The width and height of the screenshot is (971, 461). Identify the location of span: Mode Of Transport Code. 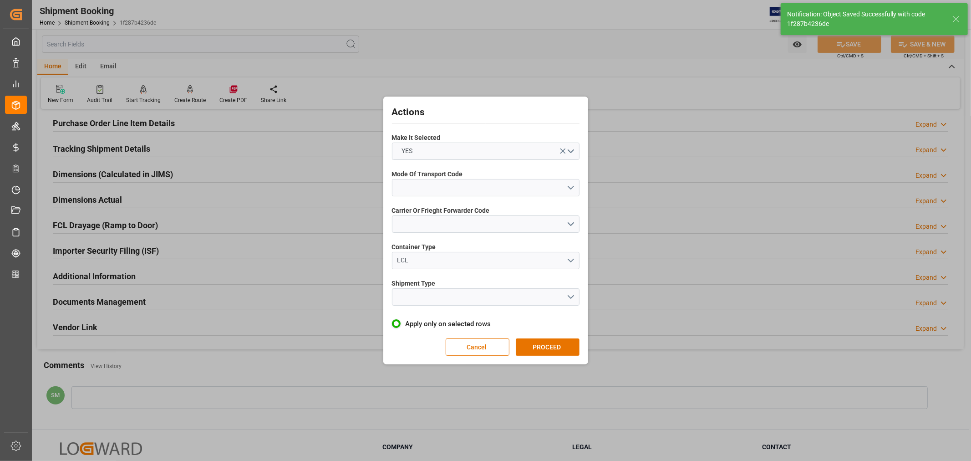
(427, 174).